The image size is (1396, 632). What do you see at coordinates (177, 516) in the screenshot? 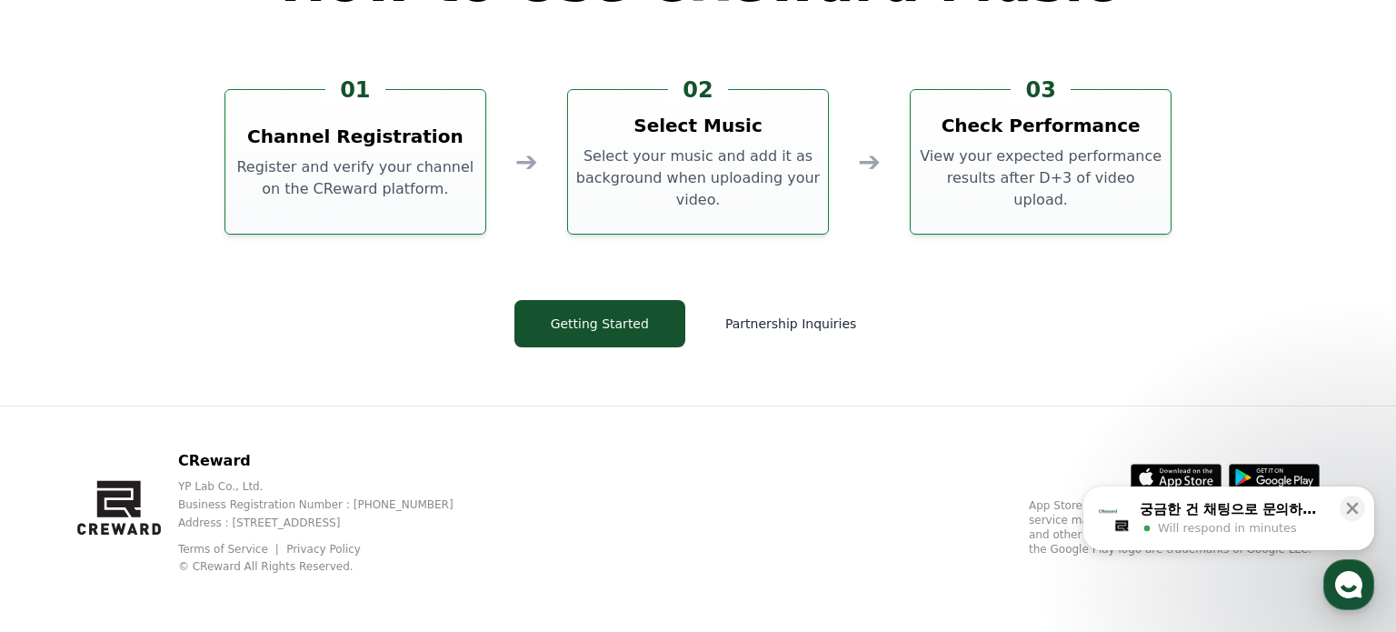
I see `span: Messages` at bounding box center [177, 516].